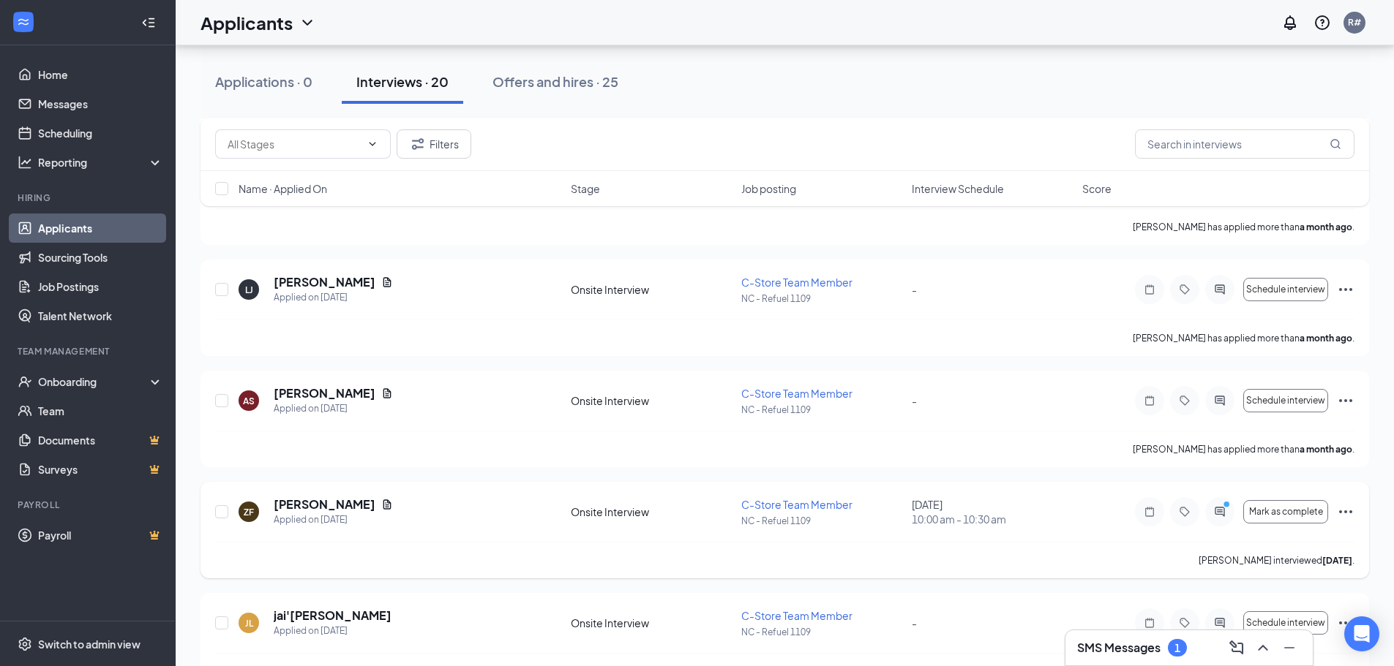 This screenshot has width=1394, height=666. I want to click on a: Scheduling, so click(100, 133).